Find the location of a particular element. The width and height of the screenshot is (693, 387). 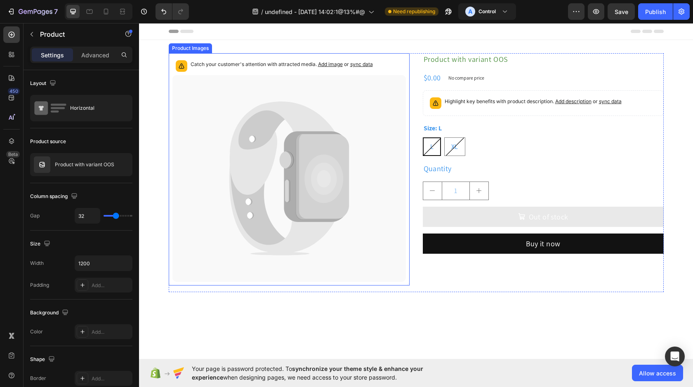

div: Background is located at coordinates (50, 313).